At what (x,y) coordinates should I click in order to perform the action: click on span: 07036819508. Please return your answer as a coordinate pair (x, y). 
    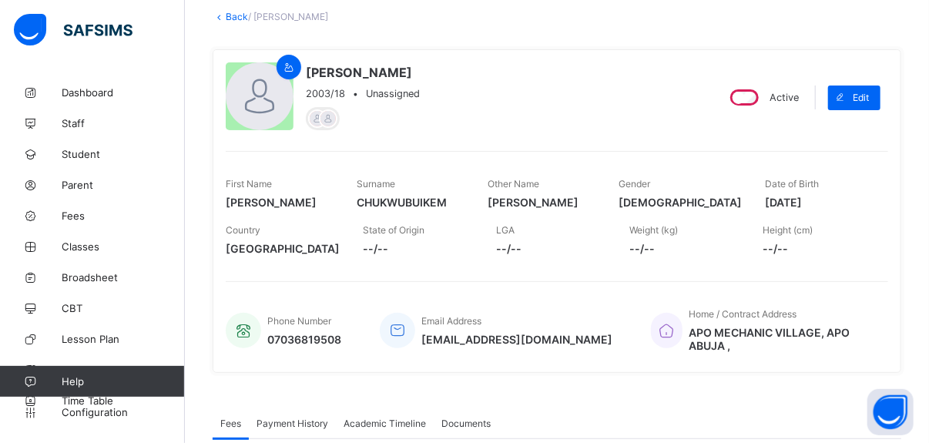
    Looking at the image, I should click on (304, 339).